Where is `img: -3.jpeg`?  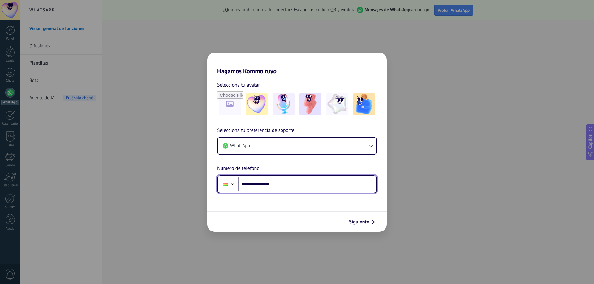 img: -3.jpeg is located at coordinates (310, 104).